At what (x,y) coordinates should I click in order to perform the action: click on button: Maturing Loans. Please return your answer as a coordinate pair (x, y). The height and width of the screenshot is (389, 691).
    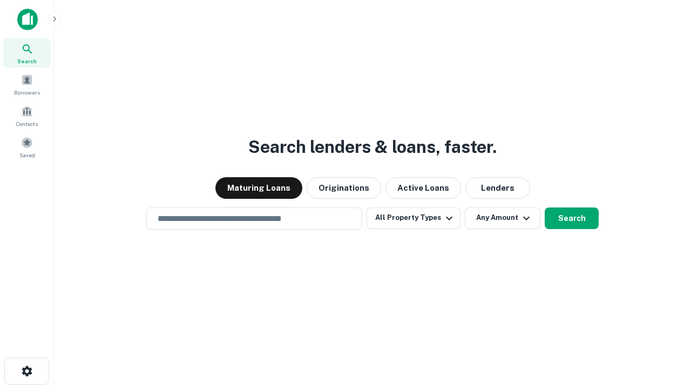
    Looking at the image, I should click on (259, 188).